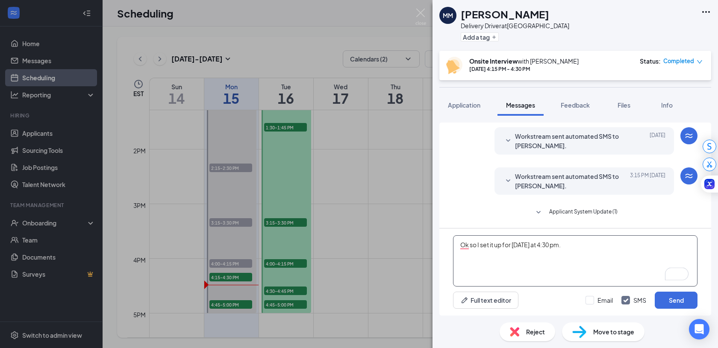  What do you see at coordinates (535, 332) in the screenshot?
I see `span: Reject` at bounding box center [535, 332].